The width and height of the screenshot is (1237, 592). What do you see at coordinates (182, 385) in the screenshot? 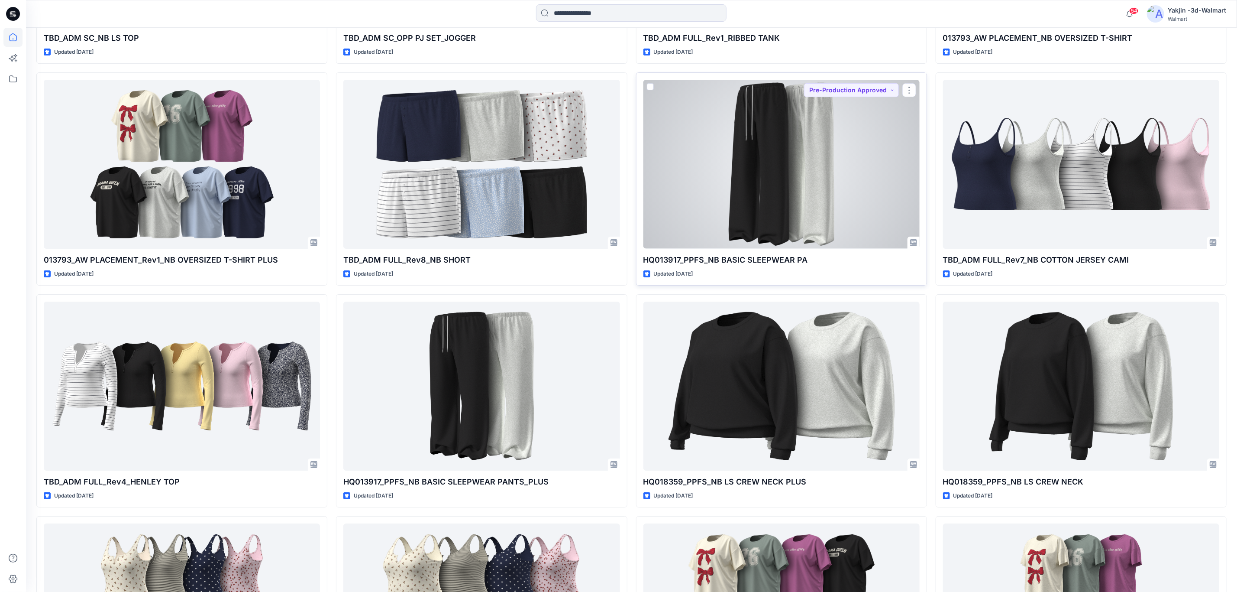
I see `a: TBD_ADM FULL_Rev4_HENLEY TOP` at bounding box center [182, 385].